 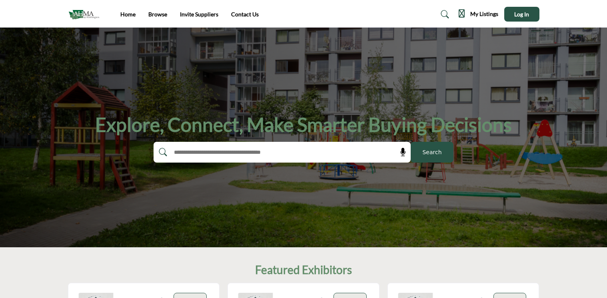 What do you see at coordinates (443, 14) in the screenshot?
I see `a: Search` at bounding box center [443, 14].